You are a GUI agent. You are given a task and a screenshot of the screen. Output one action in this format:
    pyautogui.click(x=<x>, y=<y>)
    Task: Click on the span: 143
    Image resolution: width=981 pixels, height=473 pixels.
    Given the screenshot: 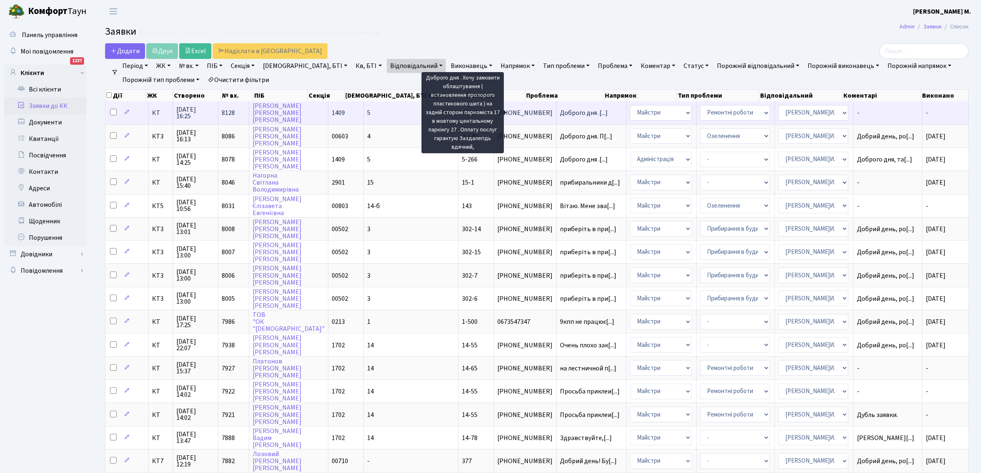 What is the action you would take?
    pyautogui.click(x=467, y=206)
    